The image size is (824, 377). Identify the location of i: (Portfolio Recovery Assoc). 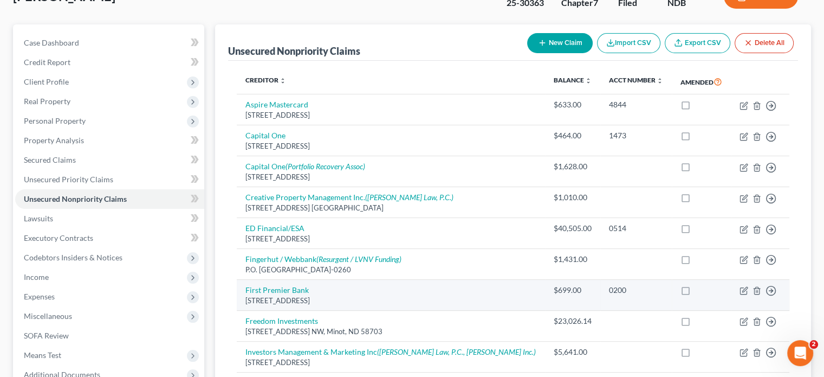
(325, 166).